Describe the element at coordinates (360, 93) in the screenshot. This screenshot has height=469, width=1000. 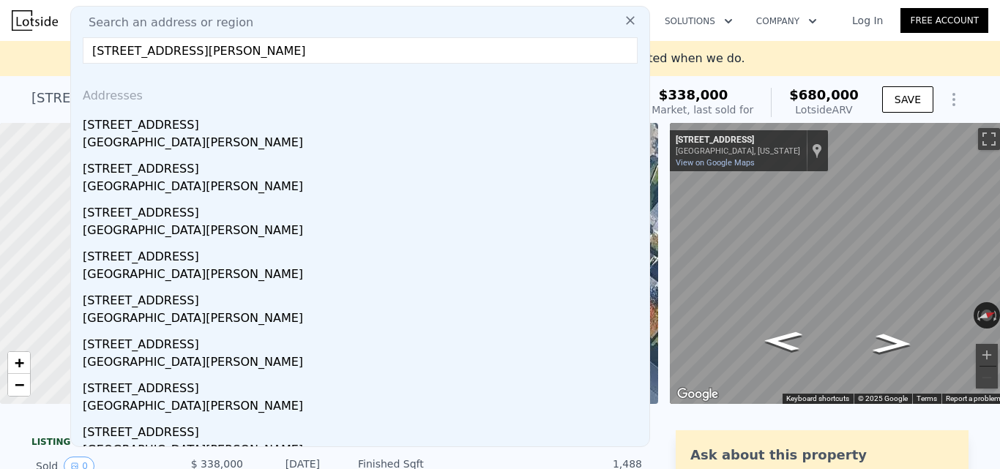
I see `div: Addresses` at that location.